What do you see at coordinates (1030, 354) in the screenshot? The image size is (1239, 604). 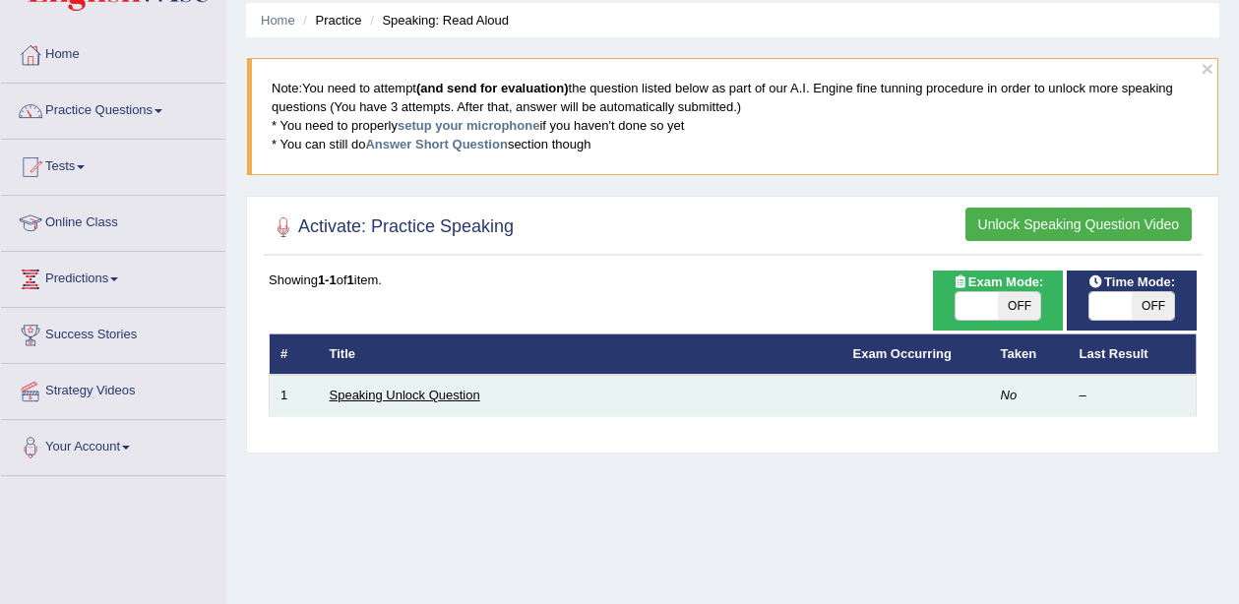 I see `th: Taken` at bounding box center [1030, 354].